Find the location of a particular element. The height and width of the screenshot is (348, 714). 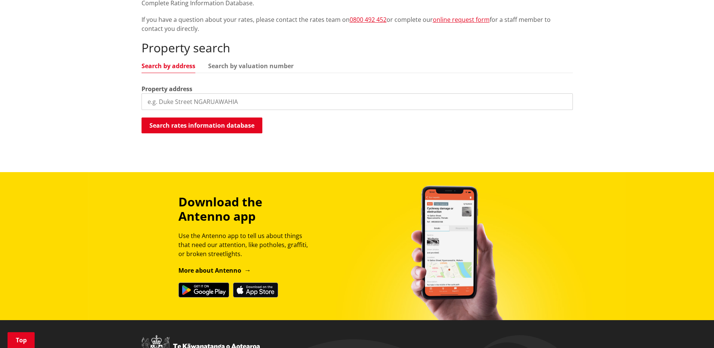

img: Get it on Google Play is located at coordinates (204, 290).